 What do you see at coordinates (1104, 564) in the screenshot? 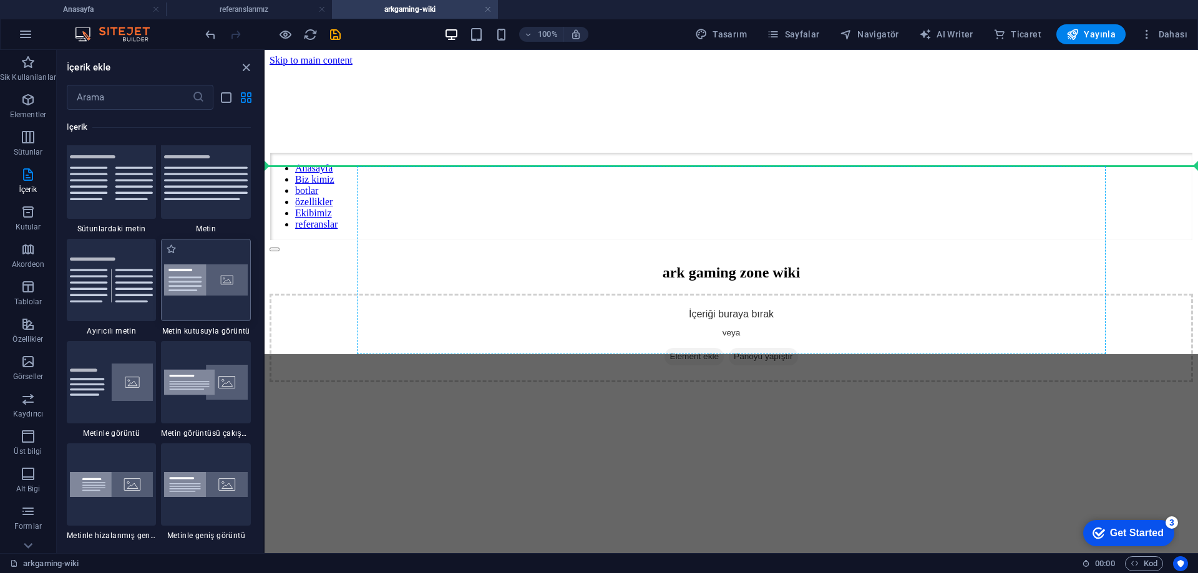
I see `span: 00 00` at bounding box center [1104, 564].